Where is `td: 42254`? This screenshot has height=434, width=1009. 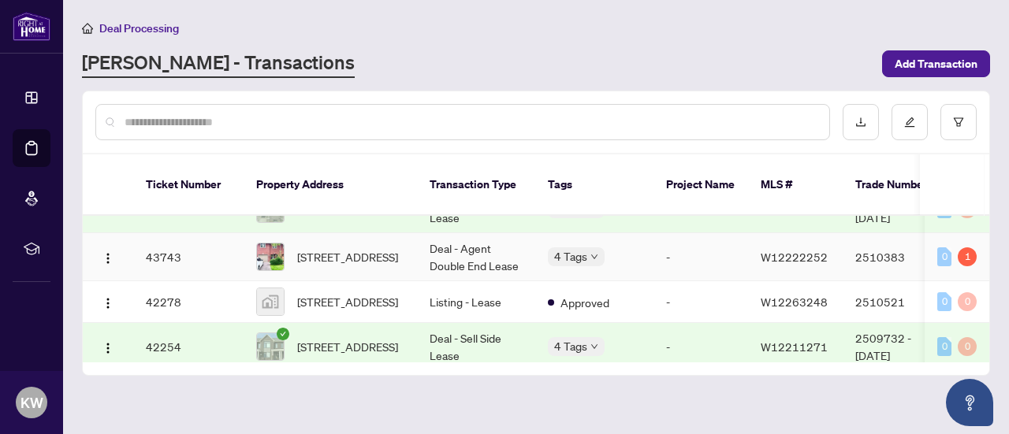
td: 42254 is located at coordinates (188, 347).